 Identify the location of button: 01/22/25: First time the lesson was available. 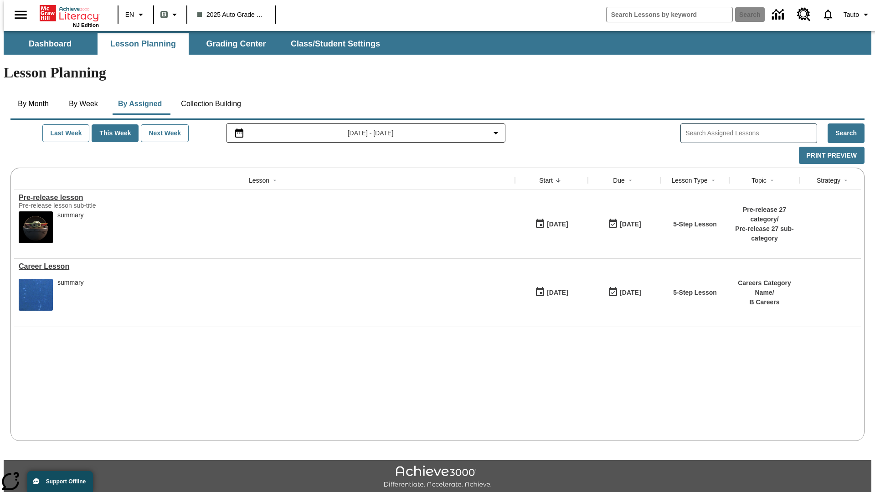
(551, 224).